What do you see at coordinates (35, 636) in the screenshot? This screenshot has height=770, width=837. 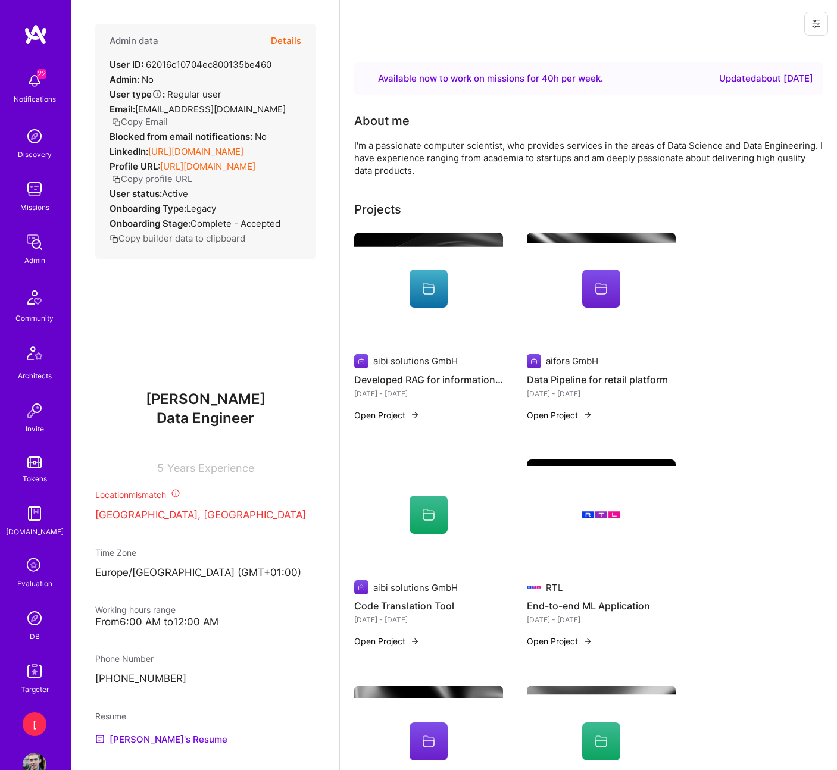 I see `div: DB` at bounding box center [35, 636].